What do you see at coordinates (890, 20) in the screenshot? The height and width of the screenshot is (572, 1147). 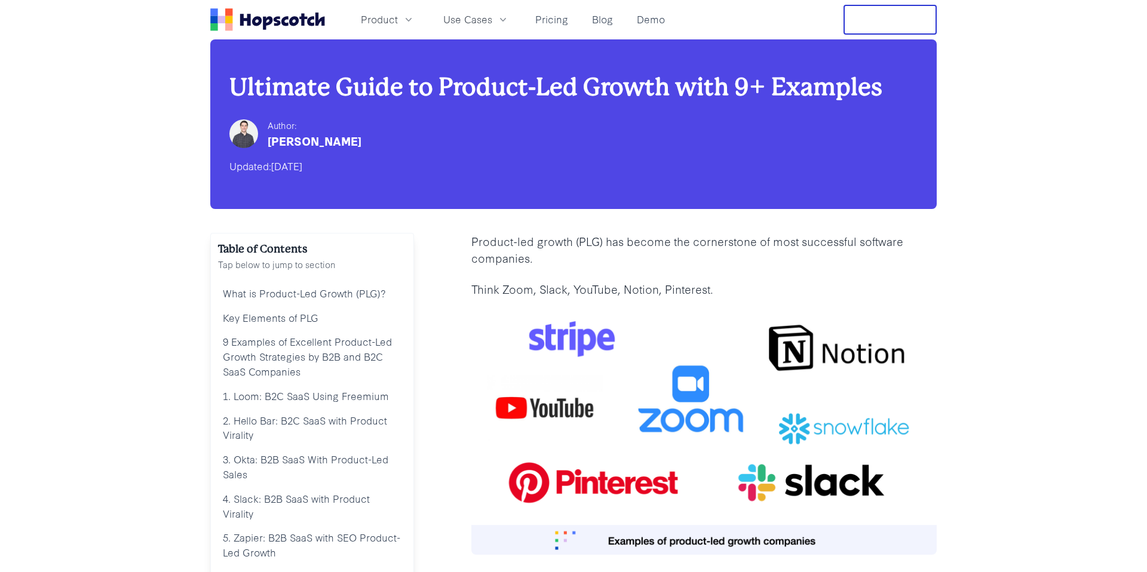 I see `a: Free Trial` at bounding box center [890, 20].